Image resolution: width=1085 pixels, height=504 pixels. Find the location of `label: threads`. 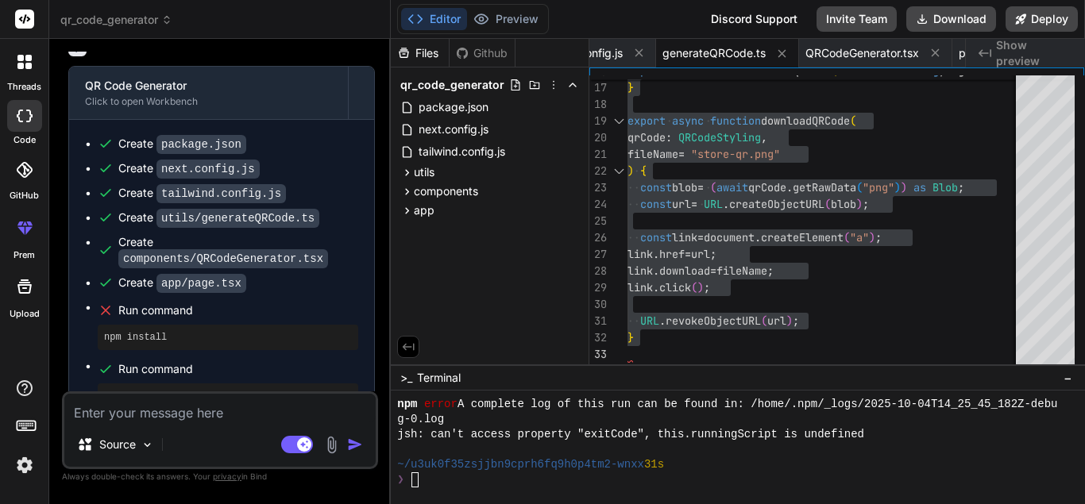

label: threads is located at coordinates (24, 87).